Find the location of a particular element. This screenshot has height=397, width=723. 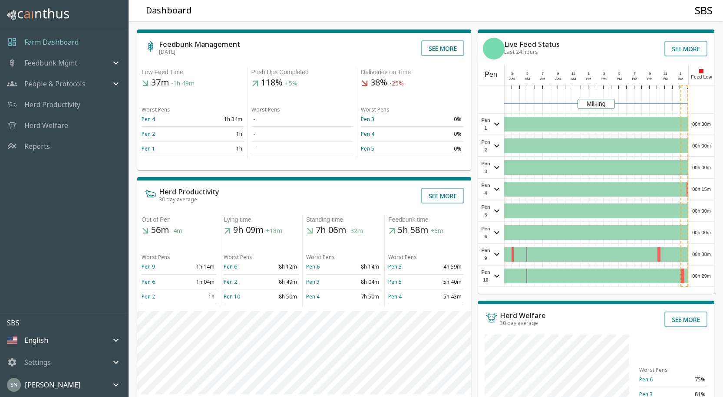

td: 7h 50m is located at coordinates (362, 297).